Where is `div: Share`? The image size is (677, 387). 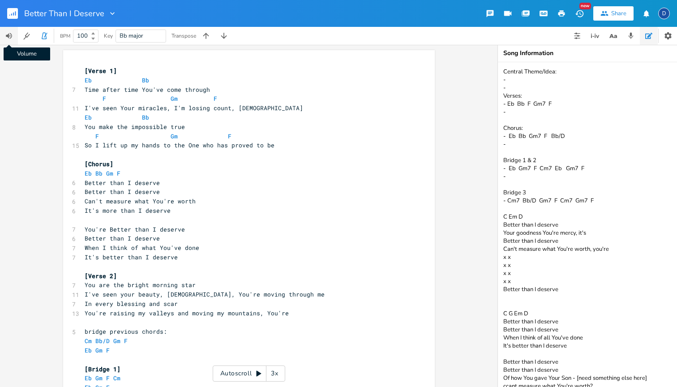 div: Share is located at coordinates (618, 13).